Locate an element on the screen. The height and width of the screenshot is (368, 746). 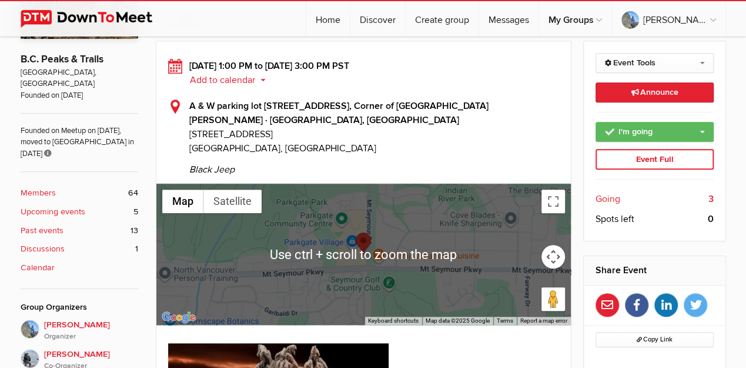
img: DownToMeet is located at coordinates (95, 19).